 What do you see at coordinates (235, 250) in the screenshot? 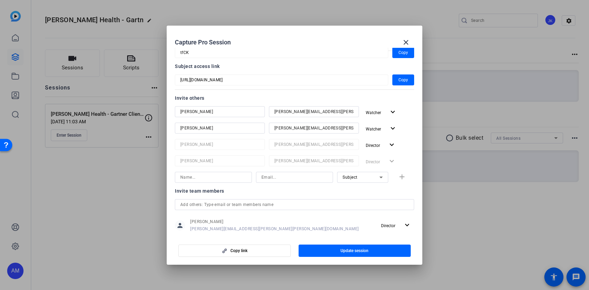
I see `button: Copy link` at bounding box center [235, 250].